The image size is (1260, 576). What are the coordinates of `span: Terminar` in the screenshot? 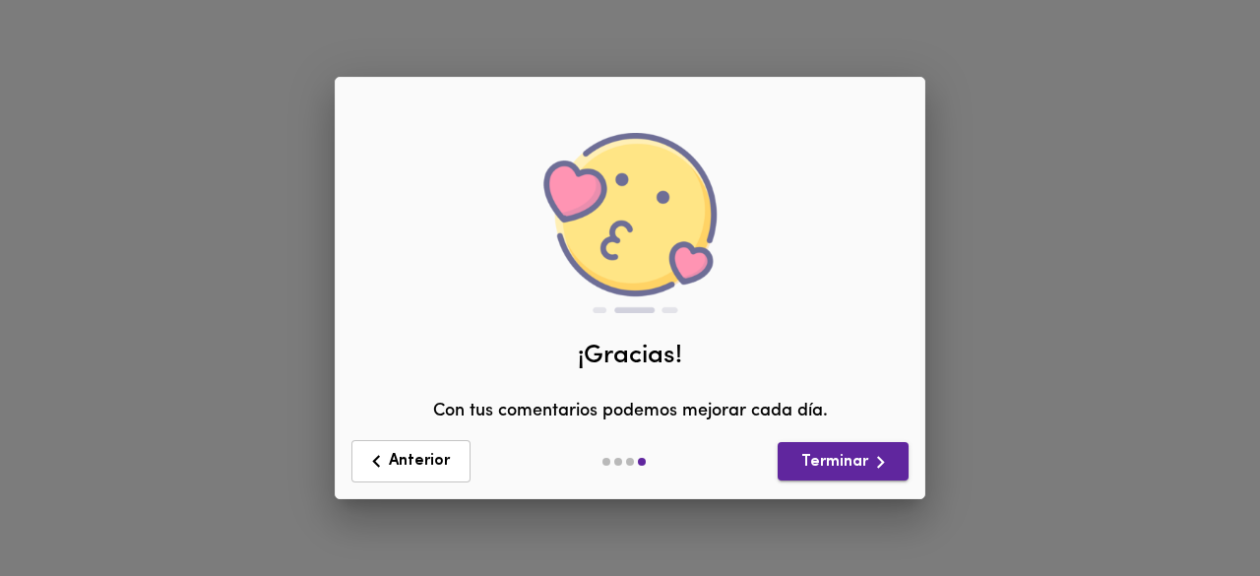 It's located at (843, 462).